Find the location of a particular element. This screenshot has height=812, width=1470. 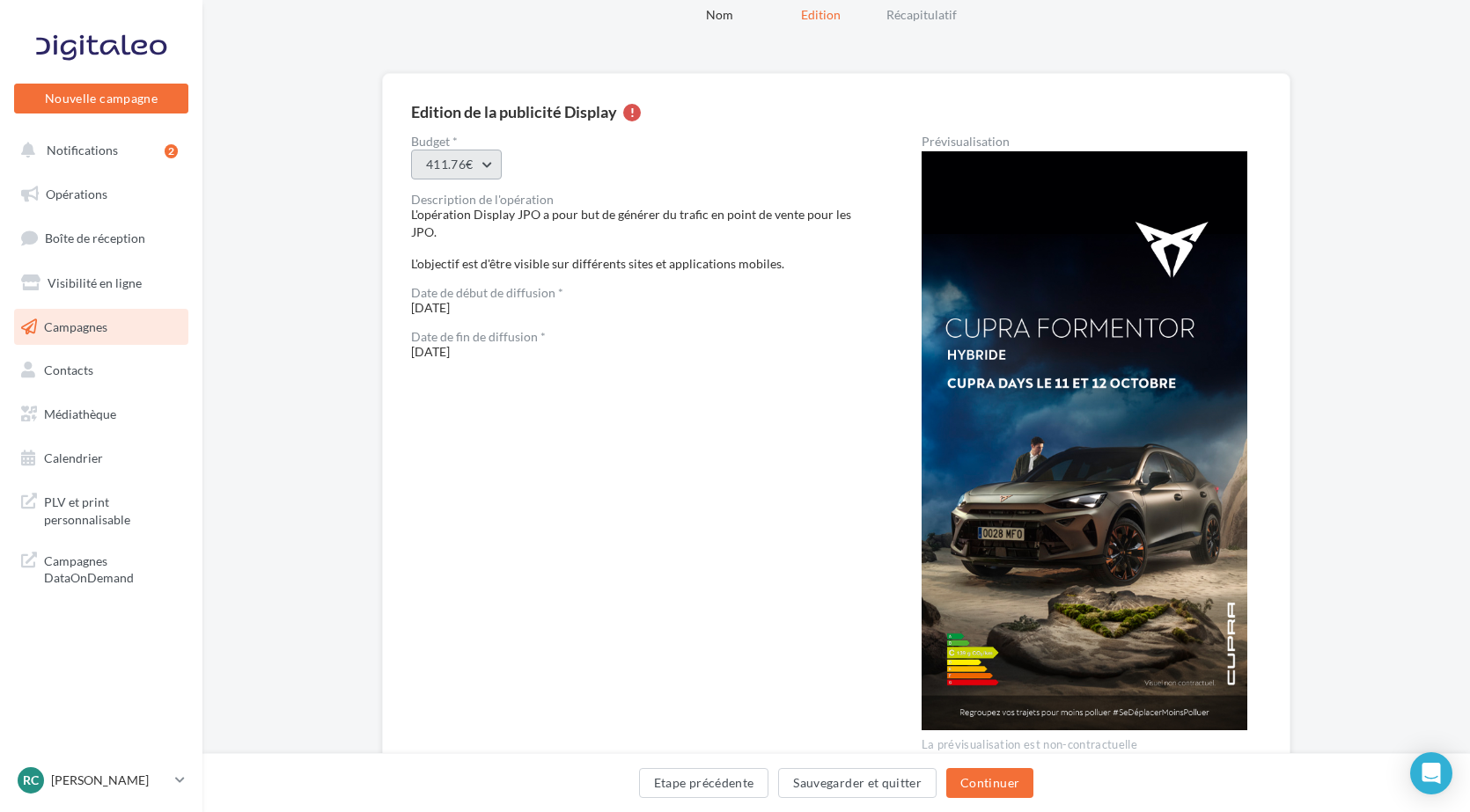

a: Opérations is located at coordinates (102, 195).